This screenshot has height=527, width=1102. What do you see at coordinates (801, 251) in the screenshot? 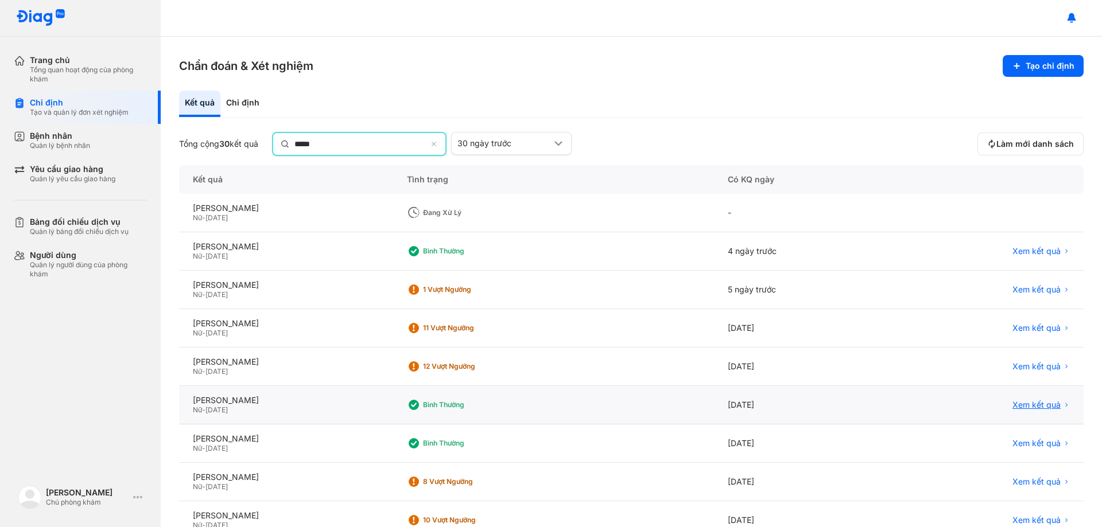
I see `div: 4 ngày trước` at bounding box center [801, 251].